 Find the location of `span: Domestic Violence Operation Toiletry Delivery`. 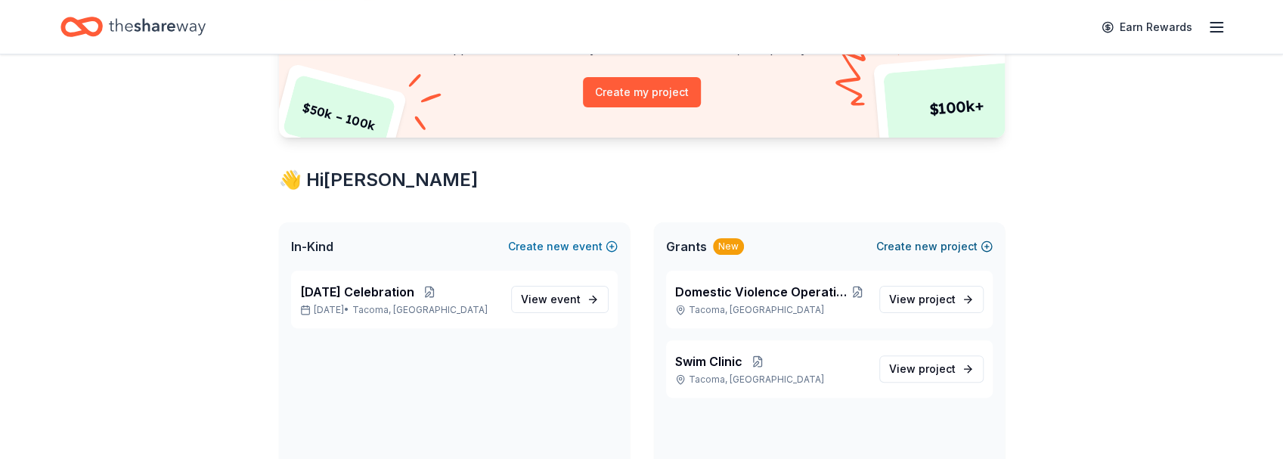

span: Domestic Violence Operation Toiletry Delivery is located at coordinates (761, 292).